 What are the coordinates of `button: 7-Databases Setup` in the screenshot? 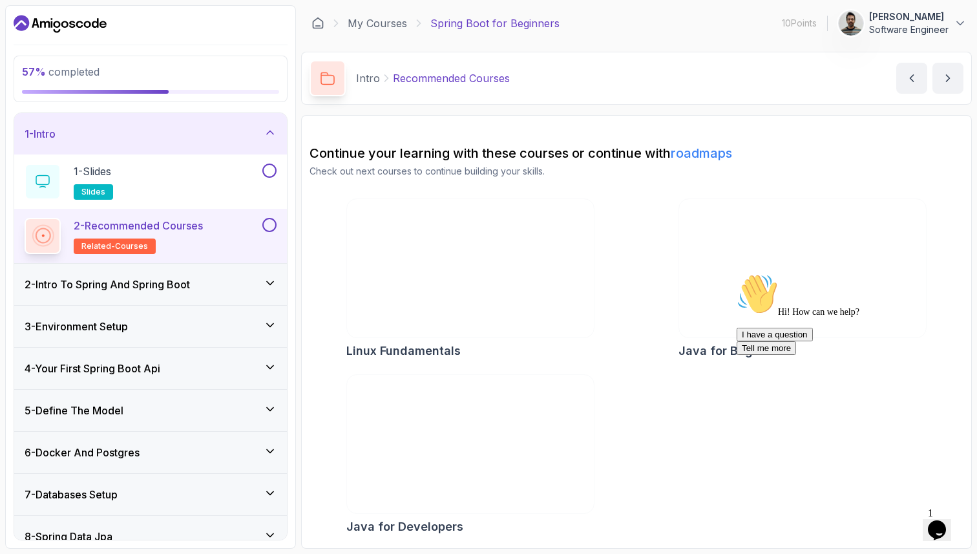 It's located at (151, 495).